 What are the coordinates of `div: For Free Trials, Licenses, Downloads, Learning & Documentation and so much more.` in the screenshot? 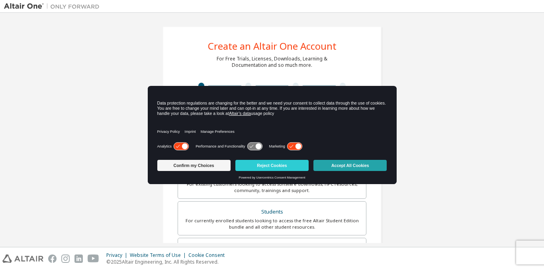 It's located at (272, 62).